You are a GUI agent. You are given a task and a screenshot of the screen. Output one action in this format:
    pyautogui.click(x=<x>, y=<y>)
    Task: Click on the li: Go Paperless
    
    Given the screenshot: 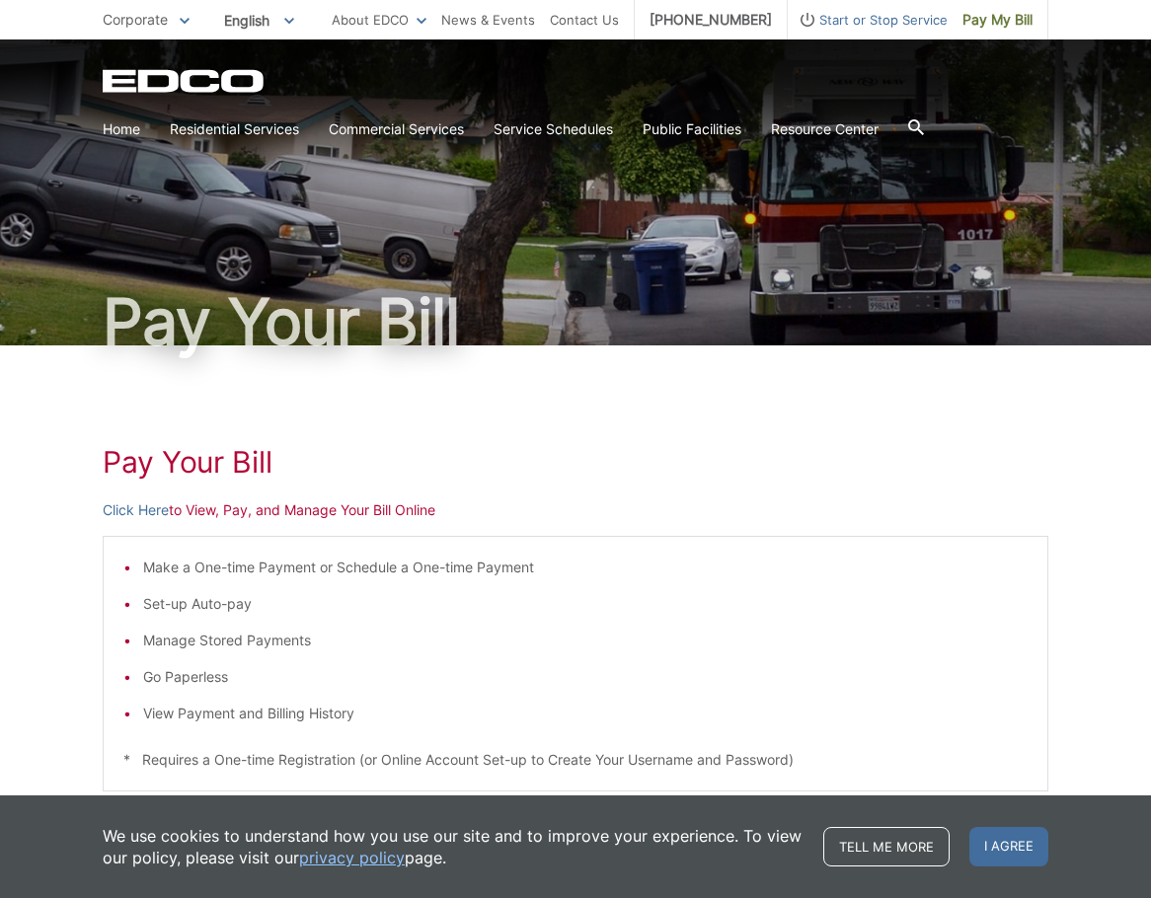 What is the action you would take?
    pyautogui.click(x=585, y=677)
    